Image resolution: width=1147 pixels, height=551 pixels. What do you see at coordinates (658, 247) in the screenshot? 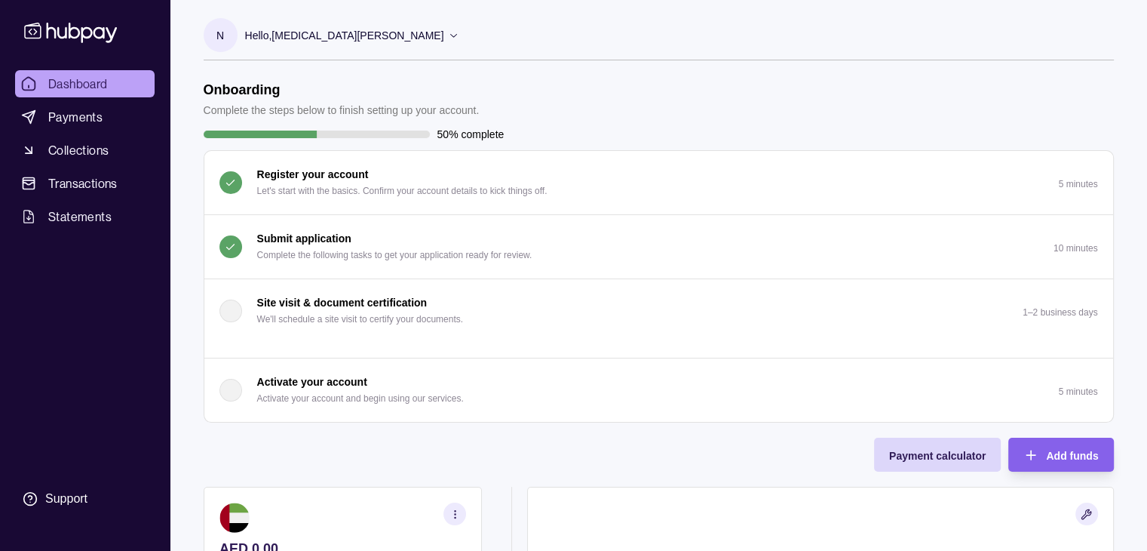
I see `button: Submit application Complete the following tasks to get your application ready for review.10 minutes` at bounding box center [658, 247].